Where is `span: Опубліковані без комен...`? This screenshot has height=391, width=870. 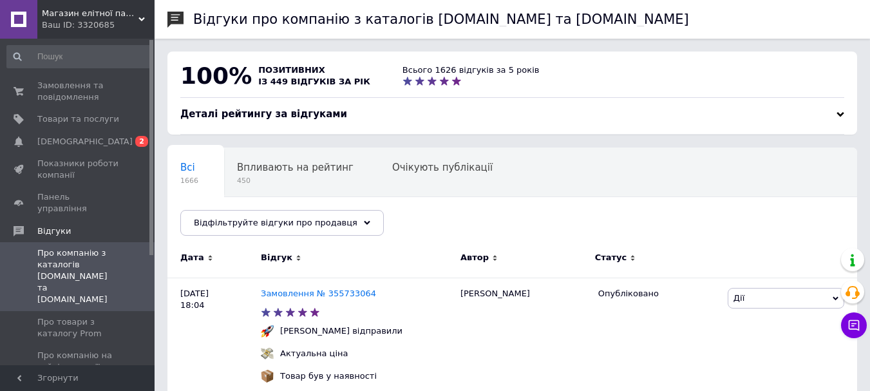
span: Опубліковані без комен... is located at coordinates (245, 216).